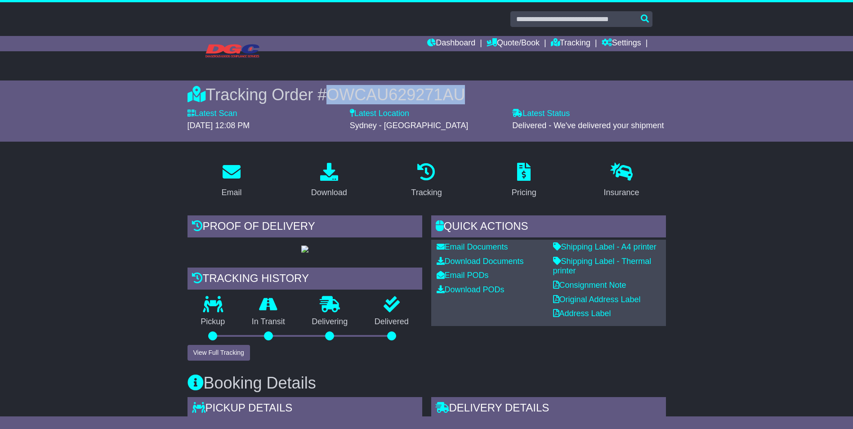 The image size is (853, 429). Describe the element at coordinates (621, 44) in the screenshot. I see `a: Settings` at that location.